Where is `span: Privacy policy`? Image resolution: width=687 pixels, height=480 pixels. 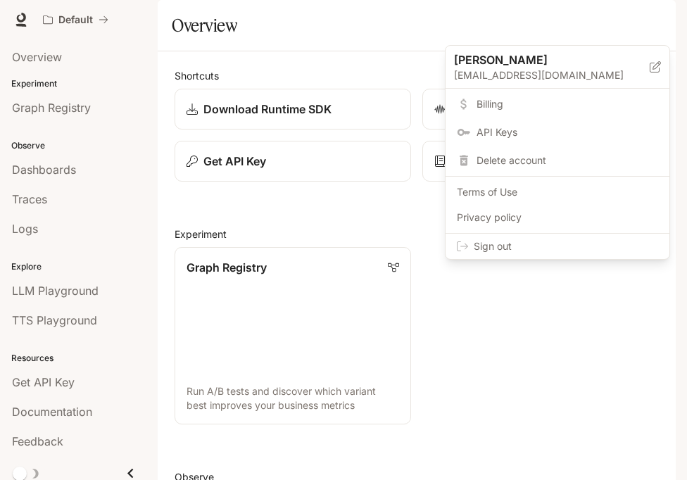
span: Privacy policy is located at coordinates (557, 218).